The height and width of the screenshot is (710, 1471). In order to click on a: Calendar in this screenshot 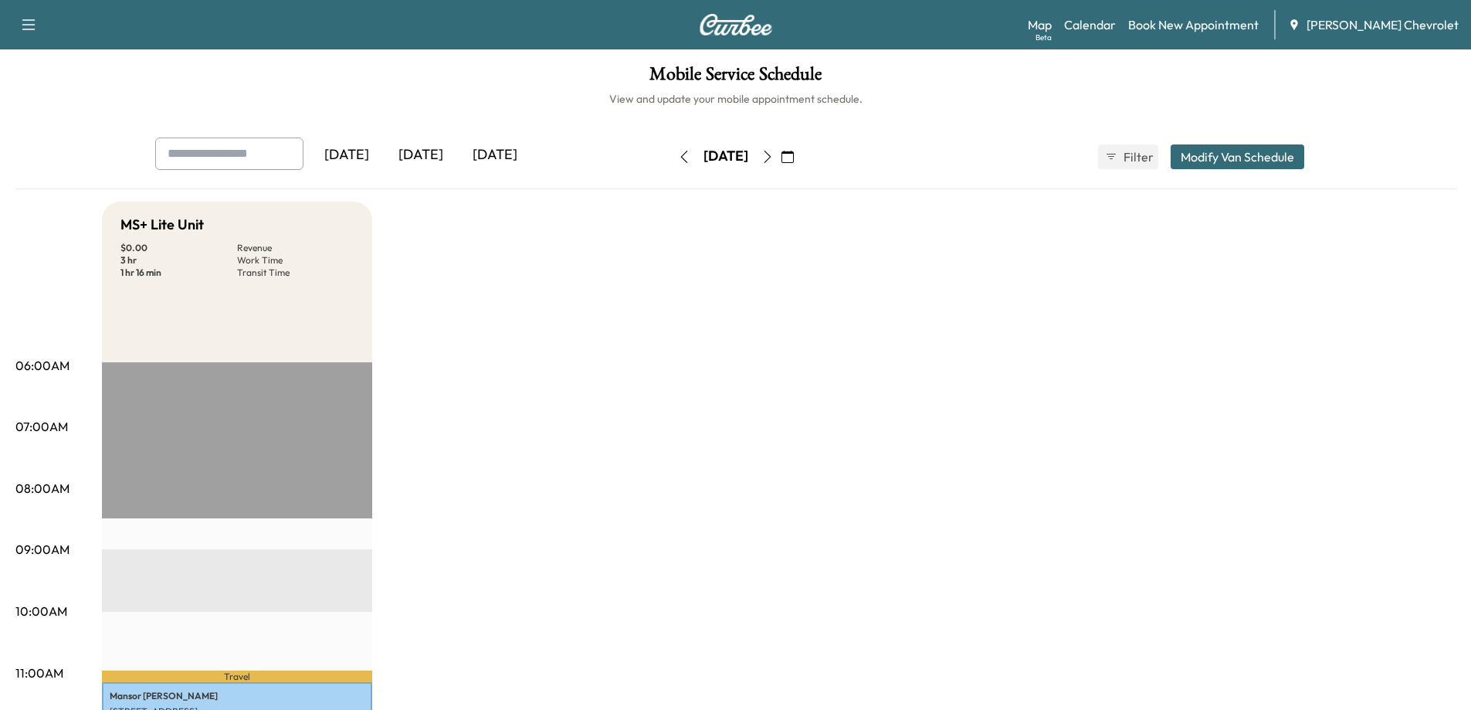, I will do `click(1090, 25)`.